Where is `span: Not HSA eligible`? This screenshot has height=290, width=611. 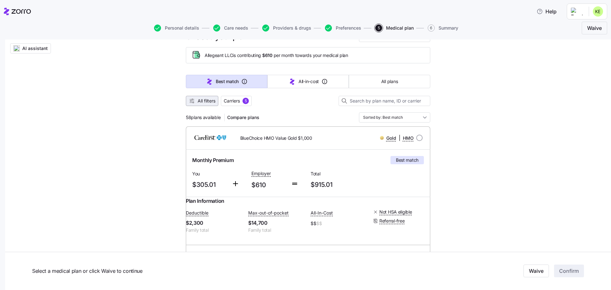
span: Not HSA eligible is located at coordinates (395, 212).